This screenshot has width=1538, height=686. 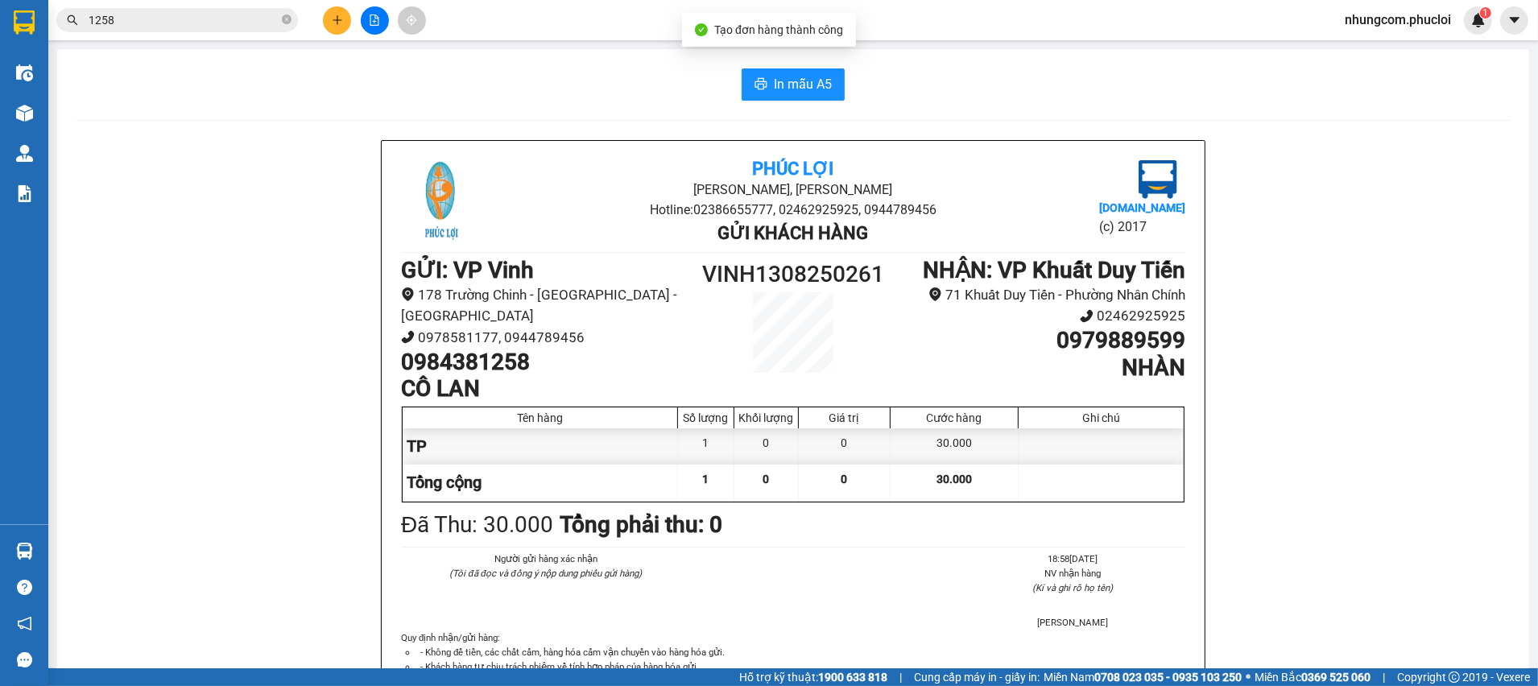 What do you see at coordinates (1397, 19) in the screenshot?
I see `span: nhungcom.phucloi` at bounding box center [1397, 19].